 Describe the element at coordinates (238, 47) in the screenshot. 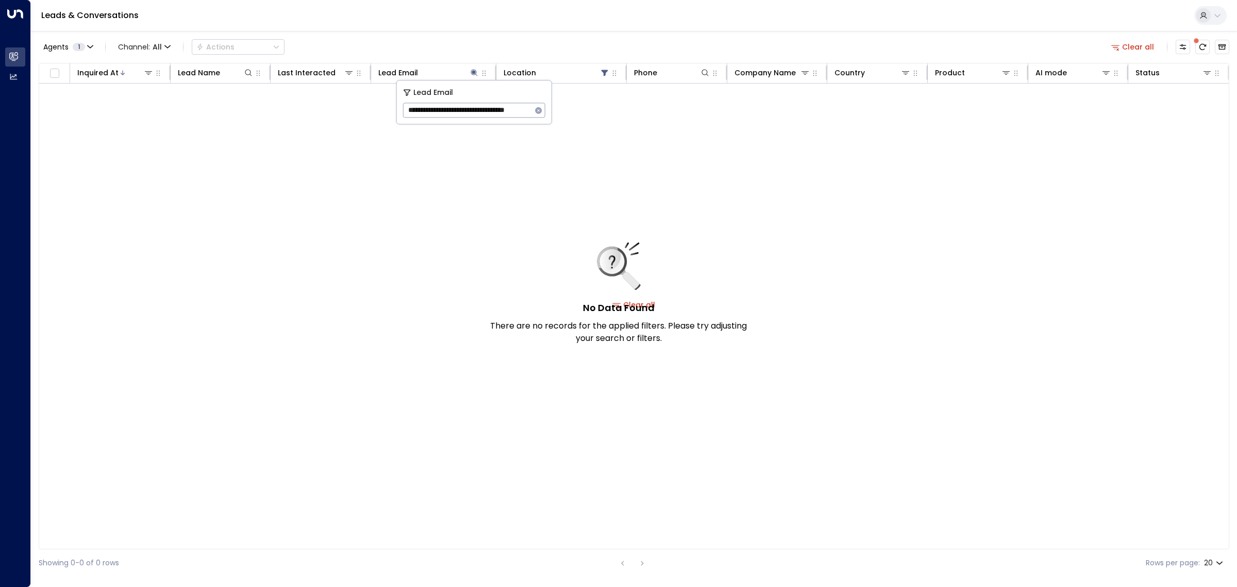

I see `div: Button group with a nested menu` at that location.